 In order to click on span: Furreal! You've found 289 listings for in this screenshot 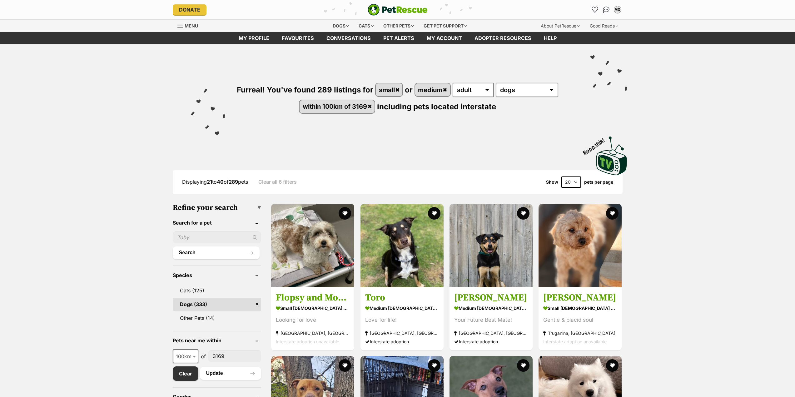, I will do `click(305, 90)`.